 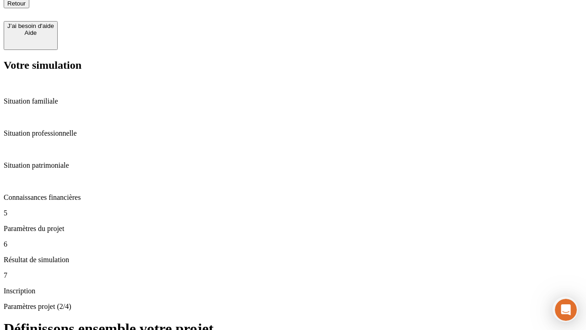 What do you see at coordinates (293, 229) in the screenshot?
I see `p: Paramètres du projet` at bounding box center [293, 229].